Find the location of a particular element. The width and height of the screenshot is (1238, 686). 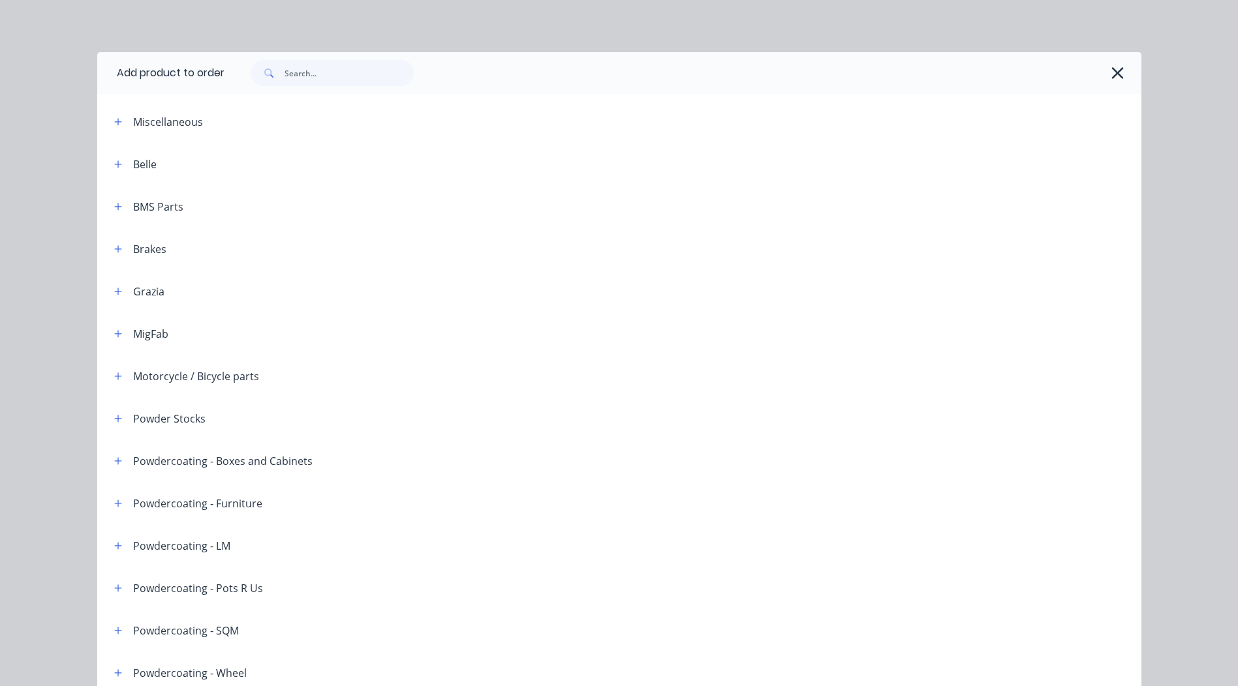

div: Add product to order is located at coordinates (161, 73).